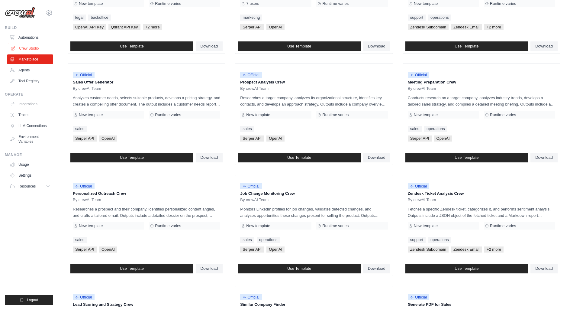 The image size is (570, 310). Describe the element at coordinates (29, 94) in the screenshot. I see `div: Operate` at that location.